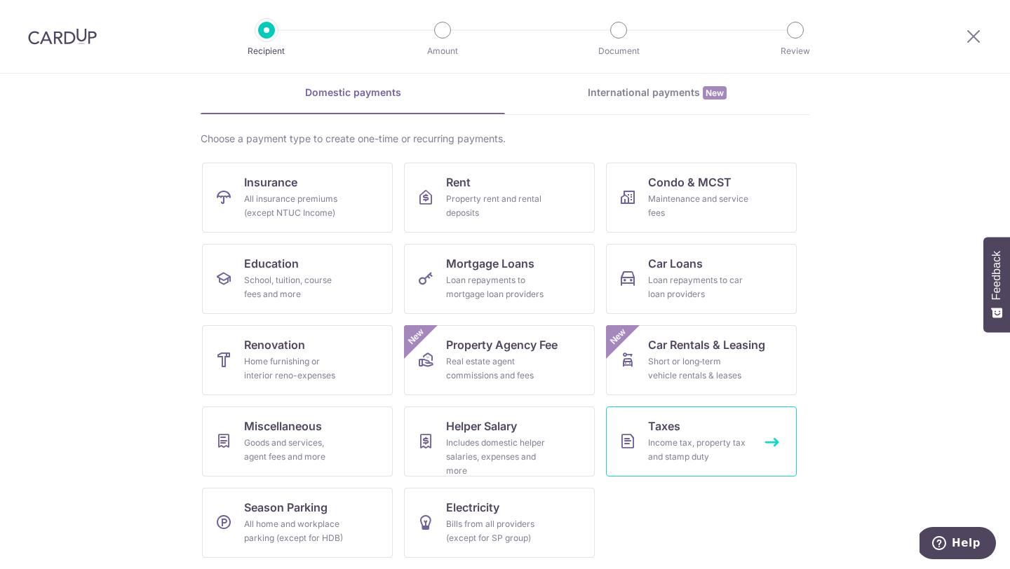 This screenshot has width=1010, height=569. I want to click on a: InsuranceAll insurance premiums (except NTUC Income), so click(297, 198).